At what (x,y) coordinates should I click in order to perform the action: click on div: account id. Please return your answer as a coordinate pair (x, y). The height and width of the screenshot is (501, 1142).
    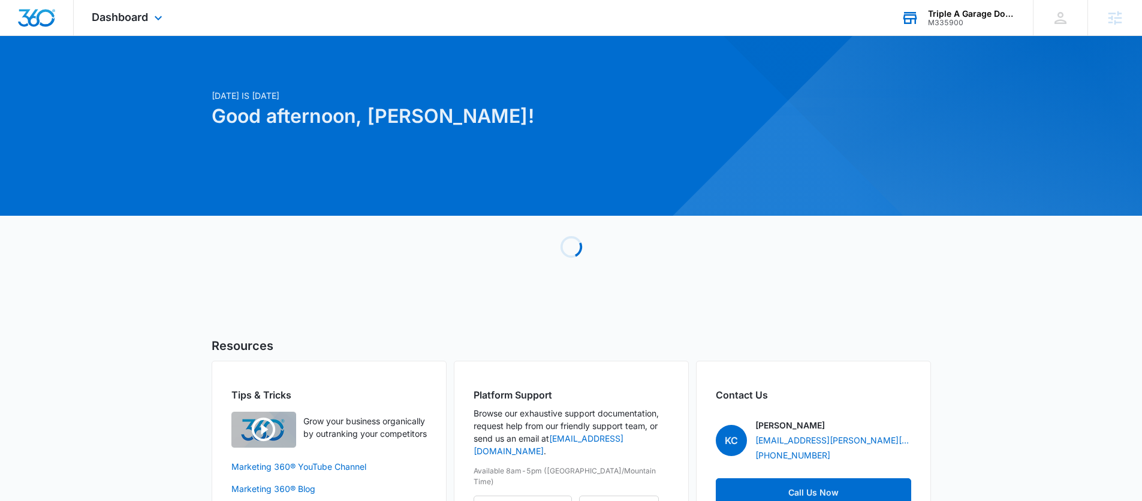
    Looking at the image, I should click on (972, 23).